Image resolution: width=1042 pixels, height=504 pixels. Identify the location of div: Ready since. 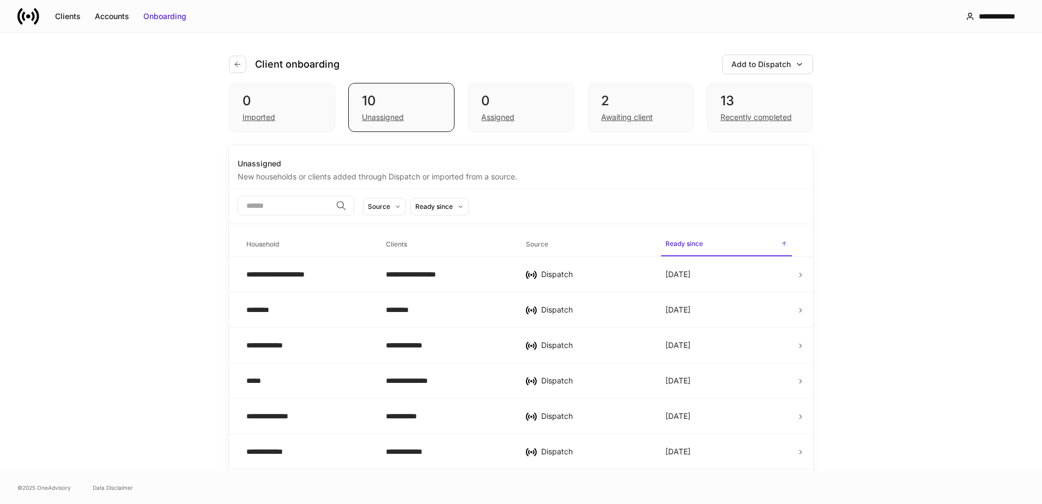
(434, 206).